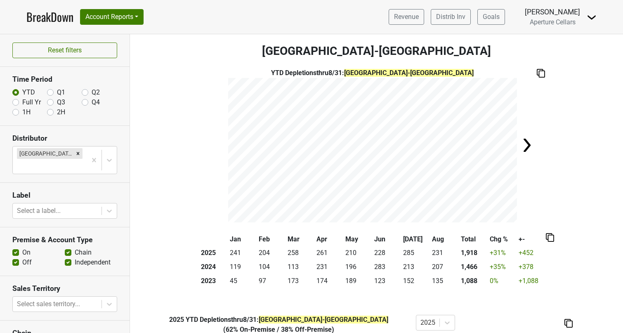 Image resolution: width=623 pixels, height=333 pixels. I want to click on a: Revenue, so click(406, 17).